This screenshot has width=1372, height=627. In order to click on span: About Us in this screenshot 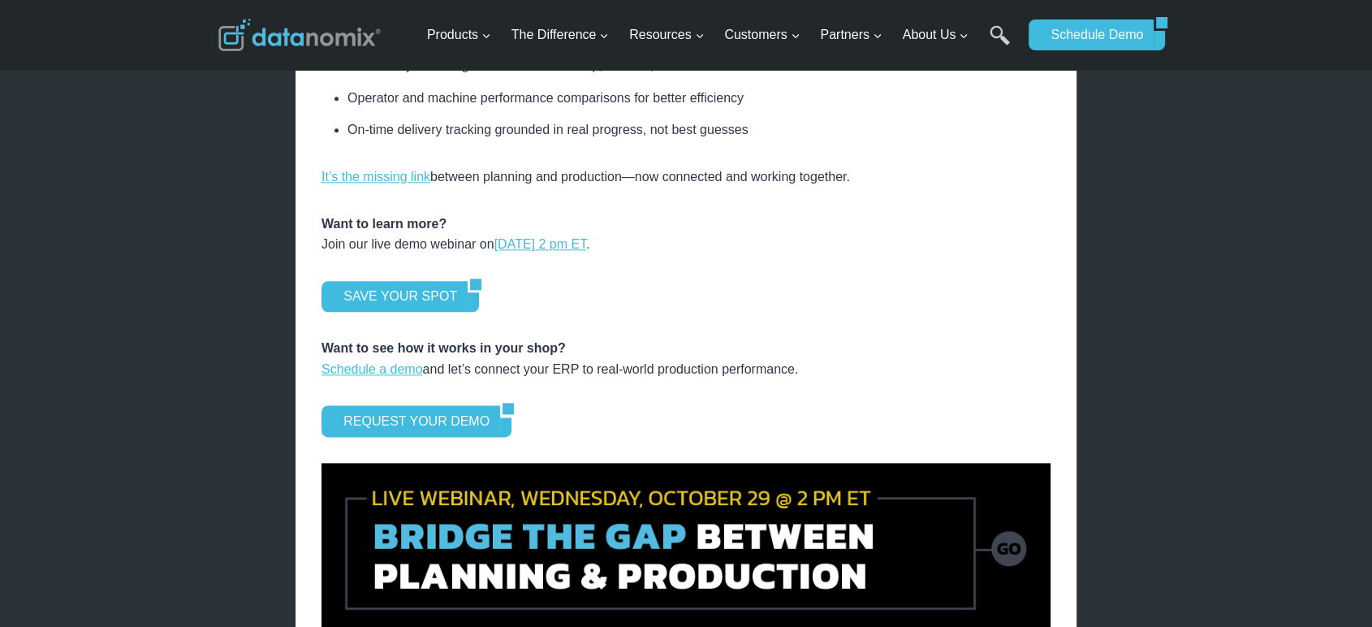, I will do `click(936, 35)`.